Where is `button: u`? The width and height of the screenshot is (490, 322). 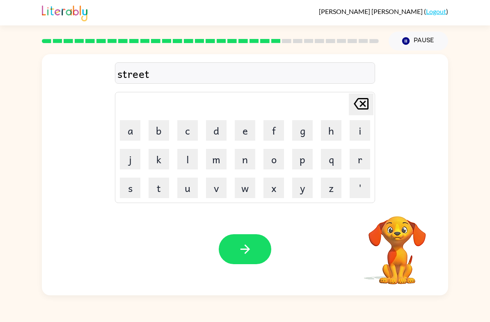 button: u is located at coordinates (188, 188).